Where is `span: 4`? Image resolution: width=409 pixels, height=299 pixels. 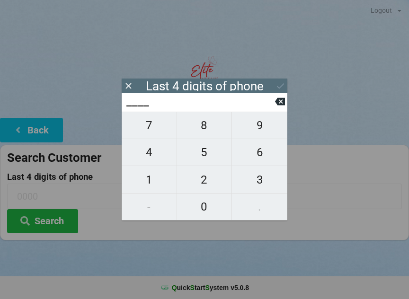
span: 4 is located at coordinates (149, 152).